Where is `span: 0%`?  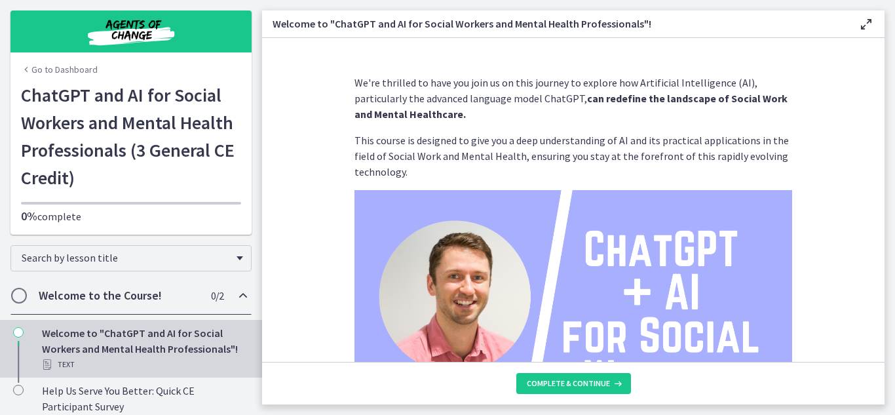 span: 0% is located at coordinates (29, 216).